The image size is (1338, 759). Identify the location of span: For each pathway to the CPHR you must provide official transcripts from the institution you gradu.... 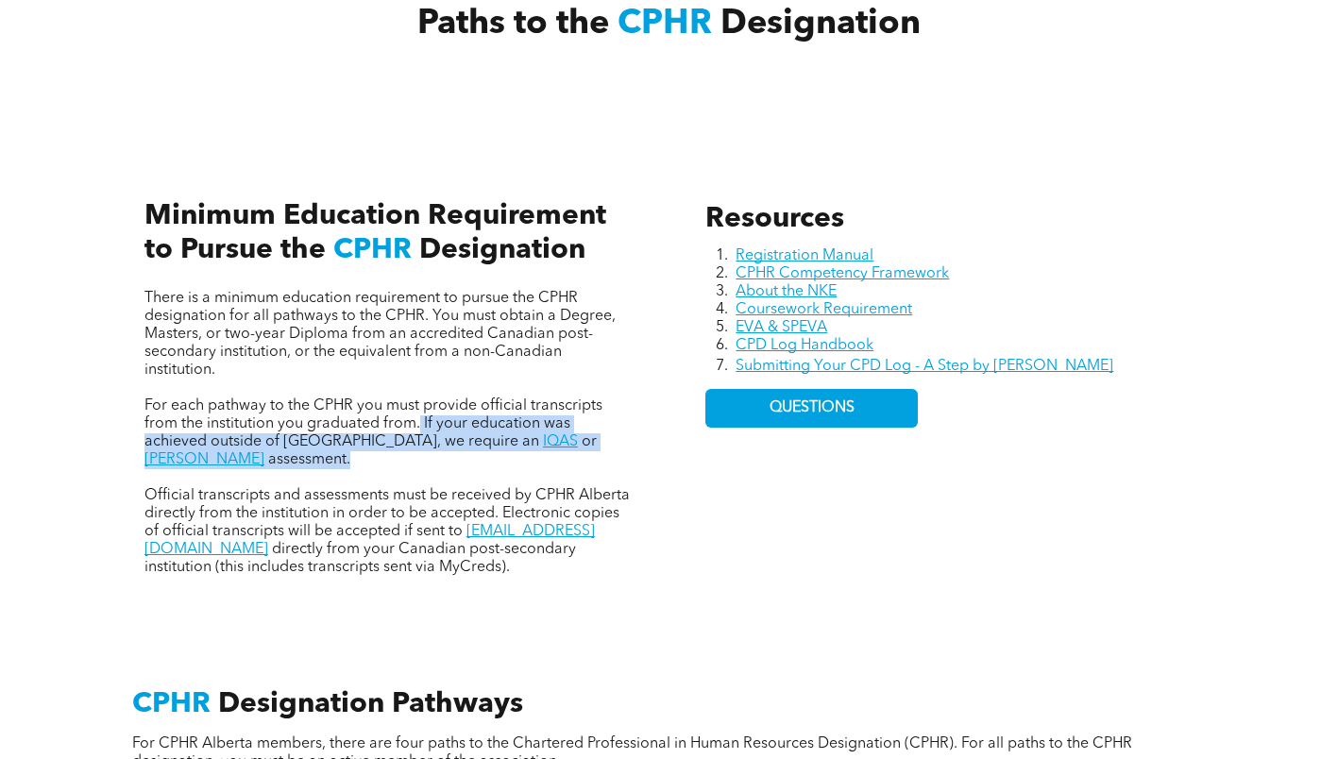
(373, 424).